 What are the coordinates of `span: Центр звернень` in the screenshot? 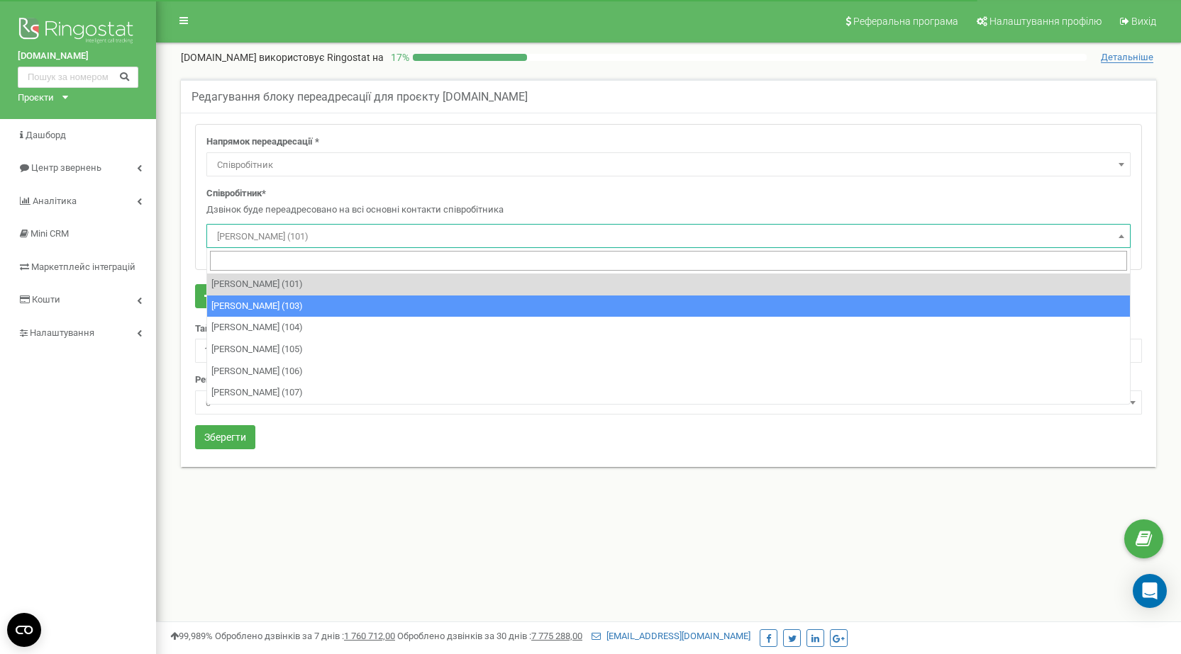 It's located at (66, 167).